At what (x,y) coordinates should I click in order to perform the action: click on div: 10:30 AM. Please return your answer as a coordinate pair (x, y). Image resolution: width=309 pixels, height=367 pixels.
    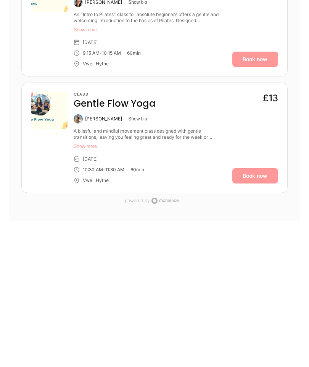
    Looking at the image, I should click on (93, 170).